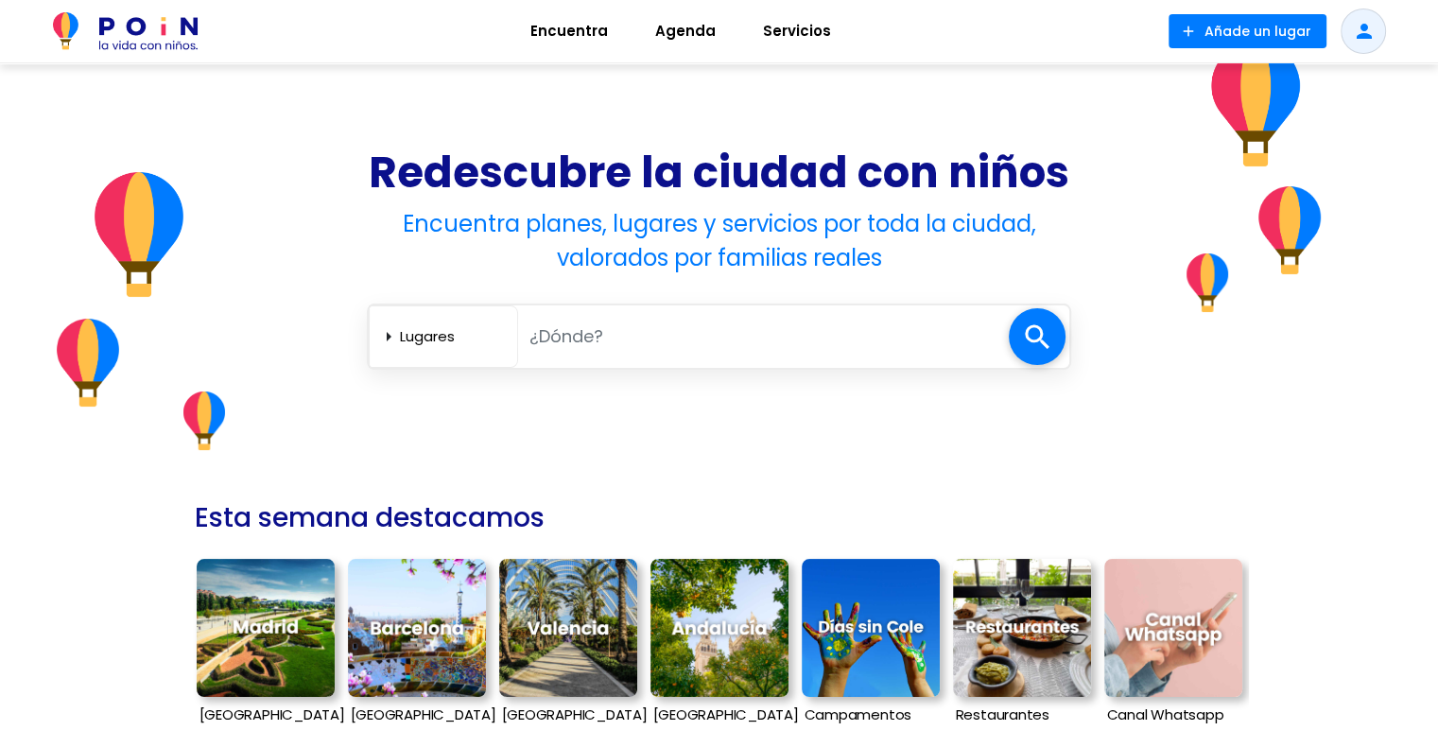 The width and height of the screenshot is (1438, 748). I want to click on select: arrow_right, so click(455, 336).